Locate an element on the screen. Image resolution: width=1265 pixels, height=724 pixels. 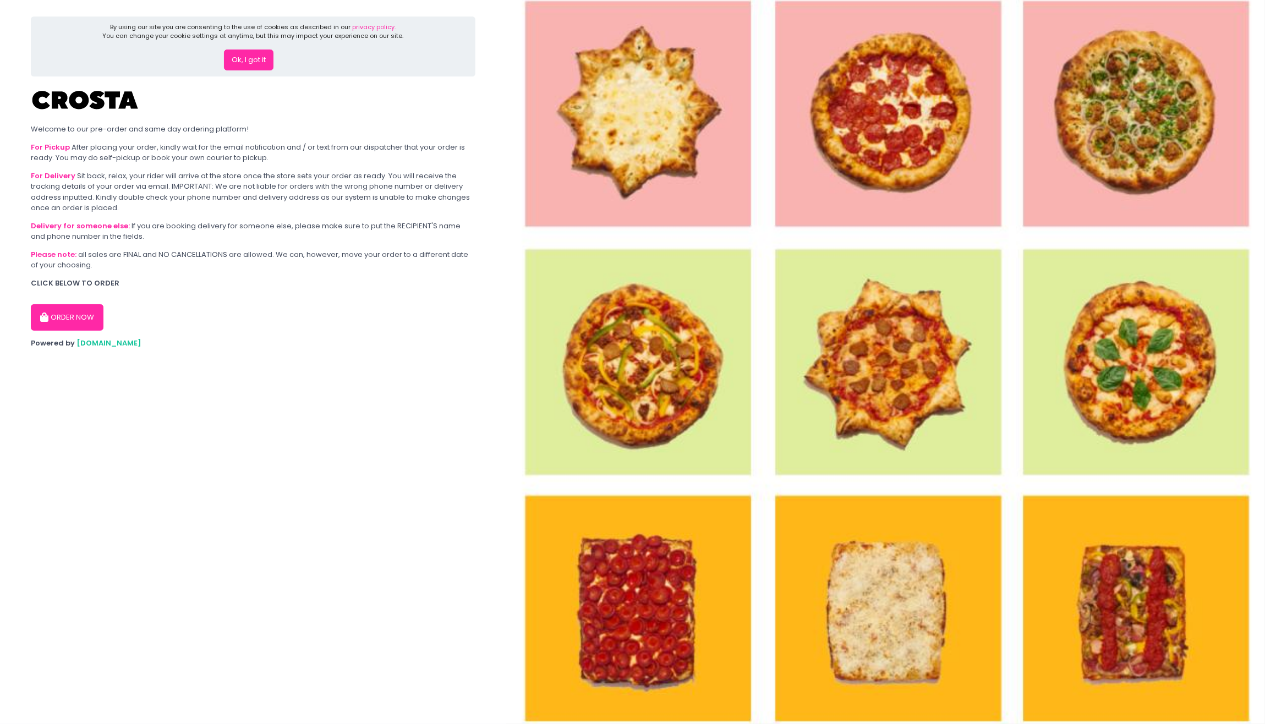
button: Ok, I got it is located at coordinates (249, 60).